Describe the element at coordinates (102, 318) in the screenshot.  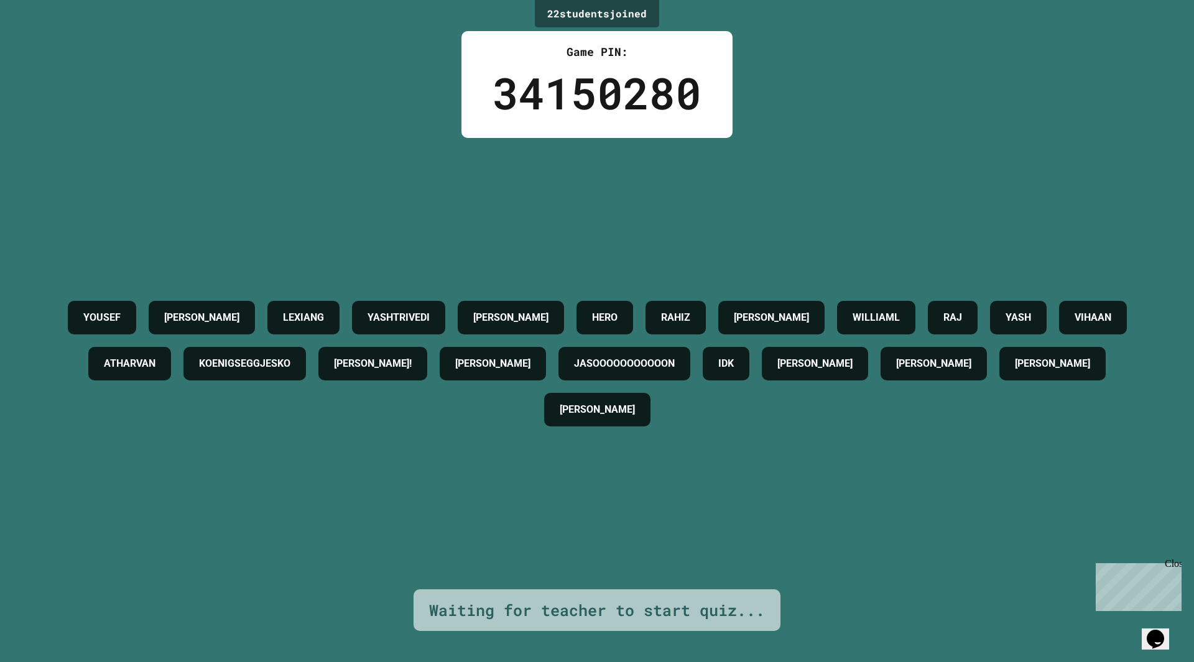
I see `h4: YOUSEF` at that location.